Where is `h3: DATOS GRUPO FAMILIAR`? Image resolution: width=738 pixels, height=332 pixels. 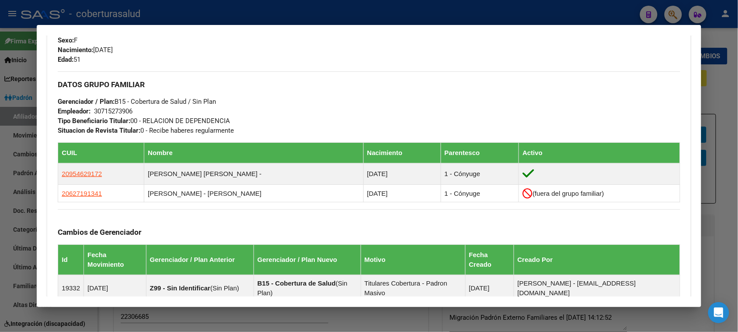
h3: DATOS GRUPO FAMILIAR is located at coordinates (369, 84).